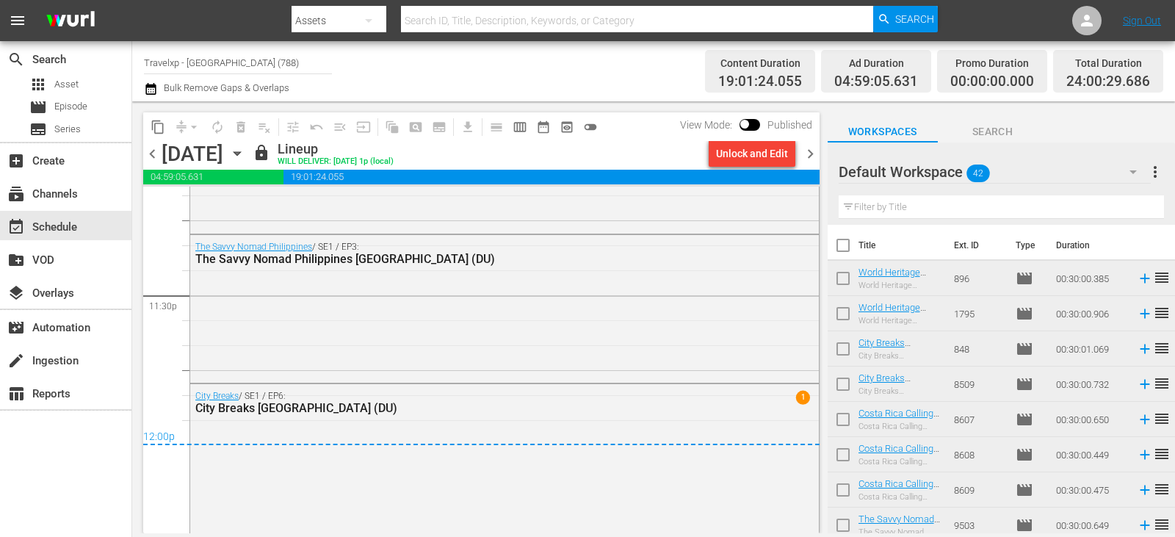  I want to click on span: Reports, so click(16, 394).